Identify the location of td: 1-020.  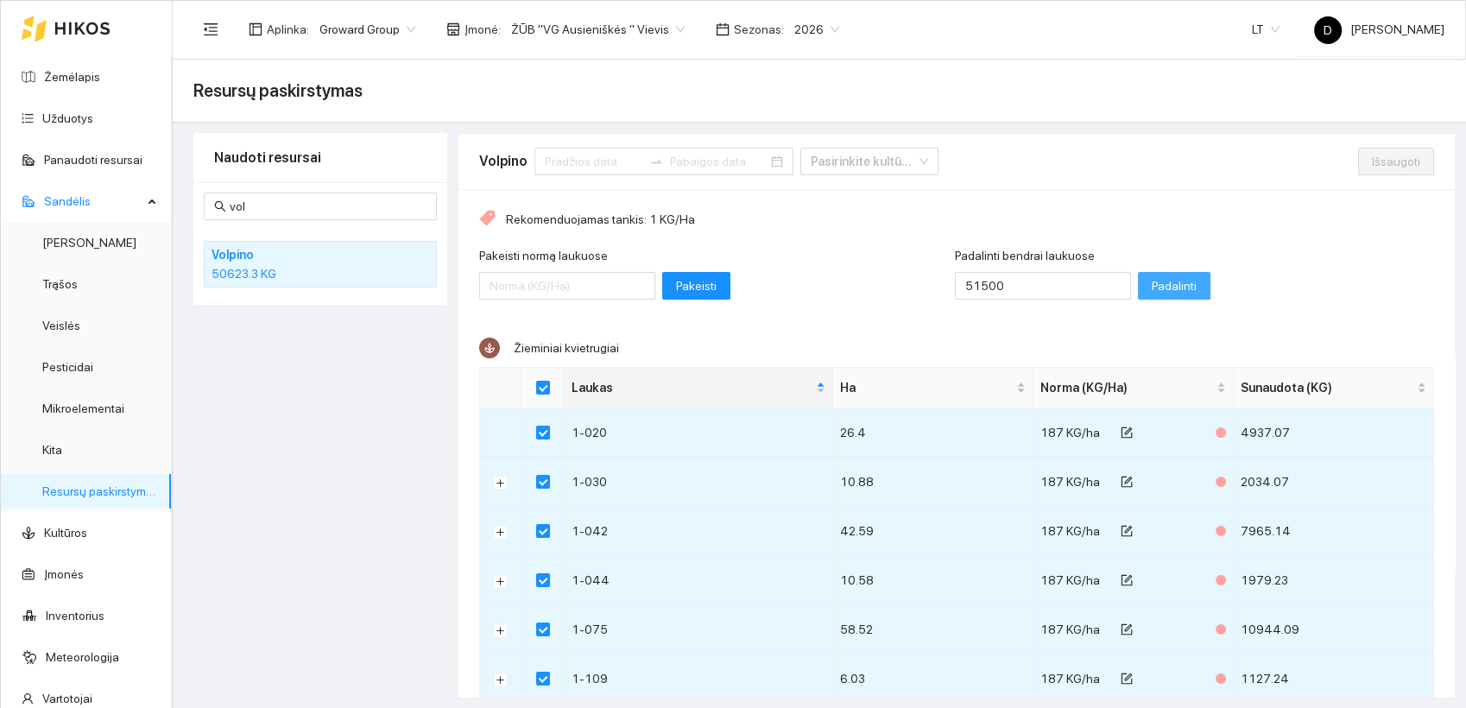
(699, 433).